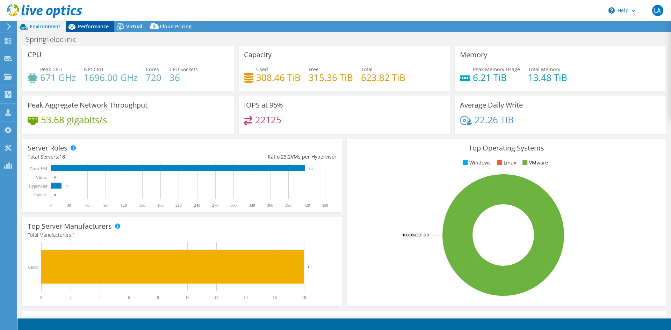 This screenshot has height=330, width=671. What do you see at coordinates (74, 235) in the screenshot?
I see `span: 1` at bounding box center [74, 235].